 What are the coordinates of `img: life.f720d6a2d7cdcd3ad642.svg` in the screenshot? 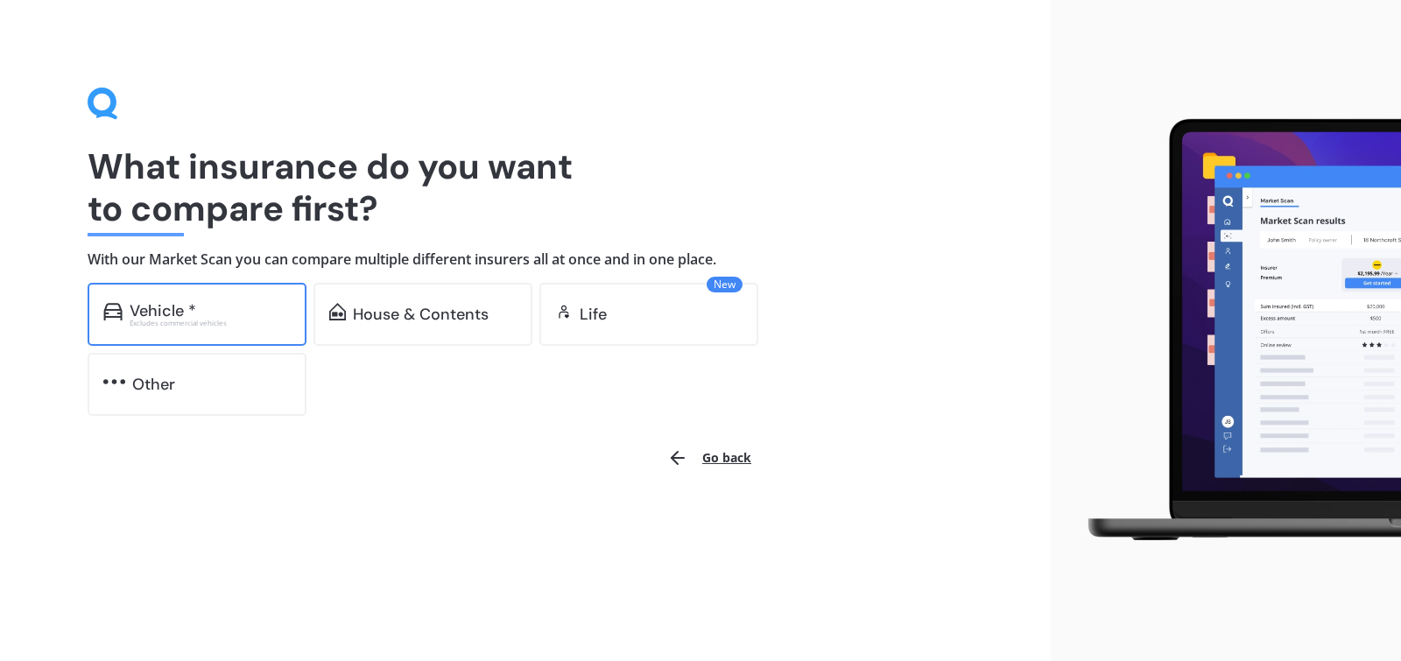 It's located at (564, 312).